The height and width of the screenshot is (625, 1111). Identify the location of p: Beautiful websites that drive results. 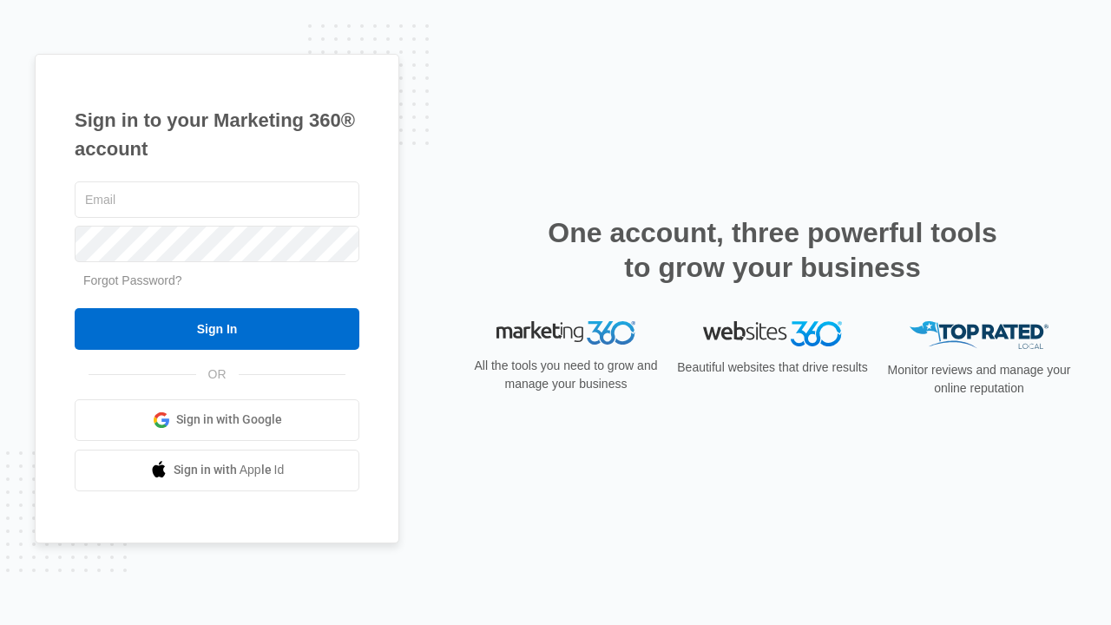
(773, 367).